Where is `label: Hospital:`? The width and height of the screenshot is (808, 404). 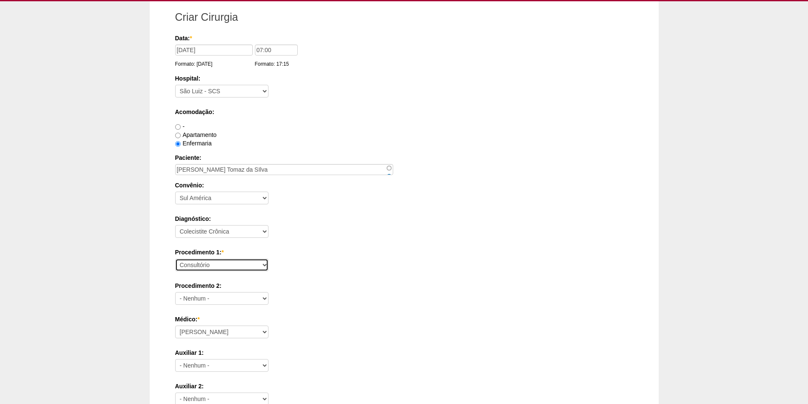 label: Hospital: is located at coordinates (404, 78).